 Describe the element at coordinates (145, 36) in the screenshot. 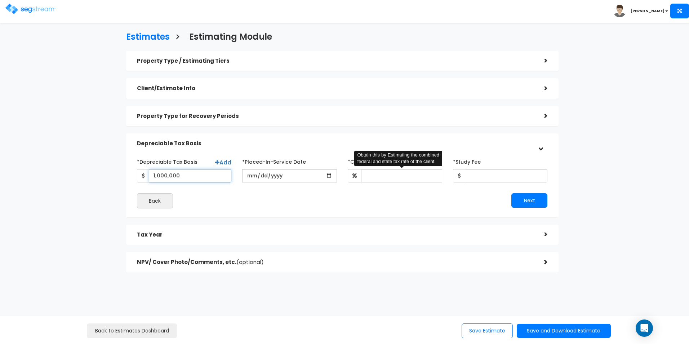

I see `a: Estimates` at that location.